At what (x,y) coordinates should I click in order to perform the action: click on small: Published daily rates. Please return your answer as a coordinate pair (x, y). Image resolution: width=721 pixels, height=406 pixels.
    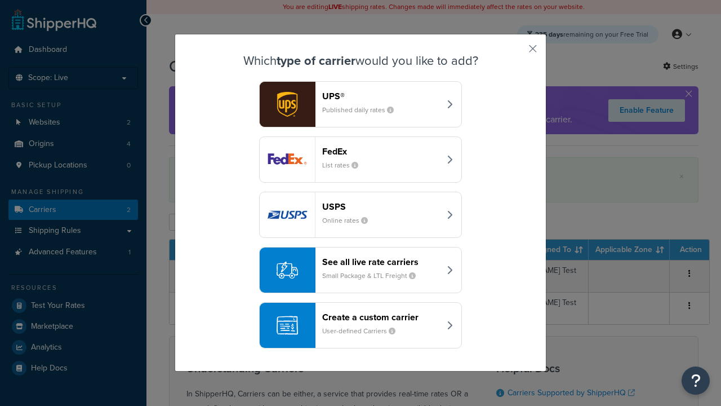
    Looking at the image, I should click on (362, 110).